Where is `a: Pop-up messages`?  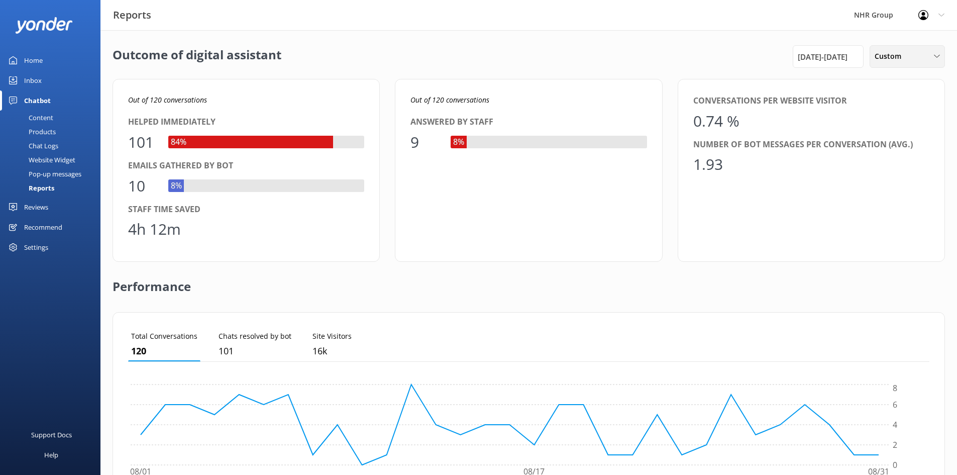
a: Pop-up messages is located at coordinates (53, 174).